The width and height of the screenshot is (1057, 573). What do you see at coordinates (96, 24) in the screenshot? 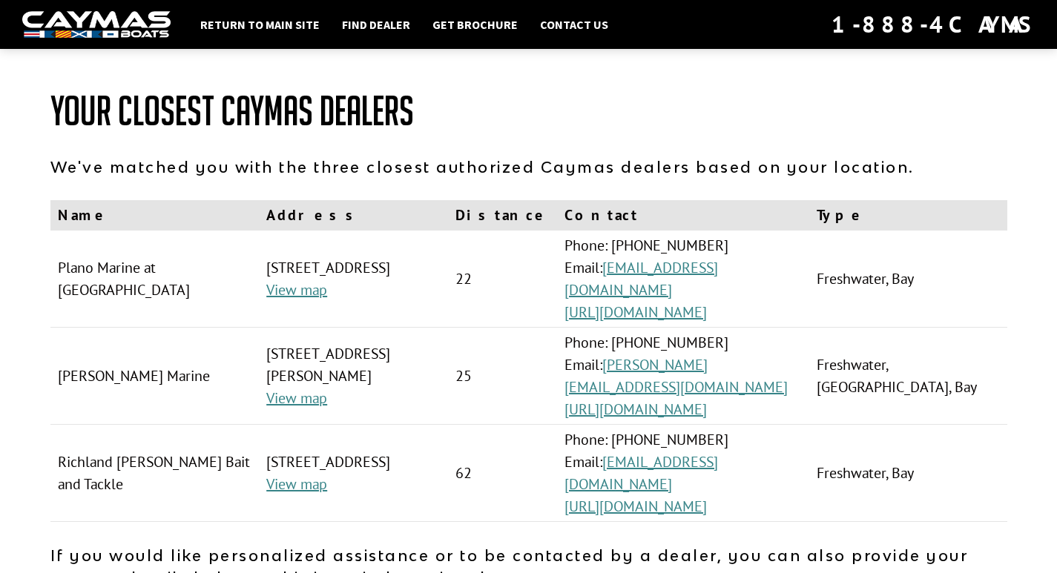
I see `img: white-logo-c9c8dbefe5ff5ceceb0f0178aa75bf4bb51f6bca0971e226c86eb53dfe498488.png` at bounding box center [96, 24].